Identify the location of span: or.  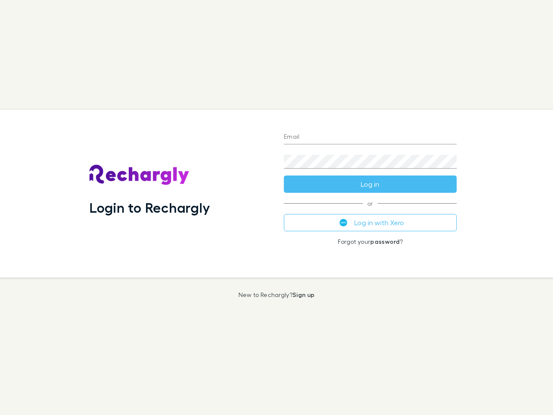
(370, 203).